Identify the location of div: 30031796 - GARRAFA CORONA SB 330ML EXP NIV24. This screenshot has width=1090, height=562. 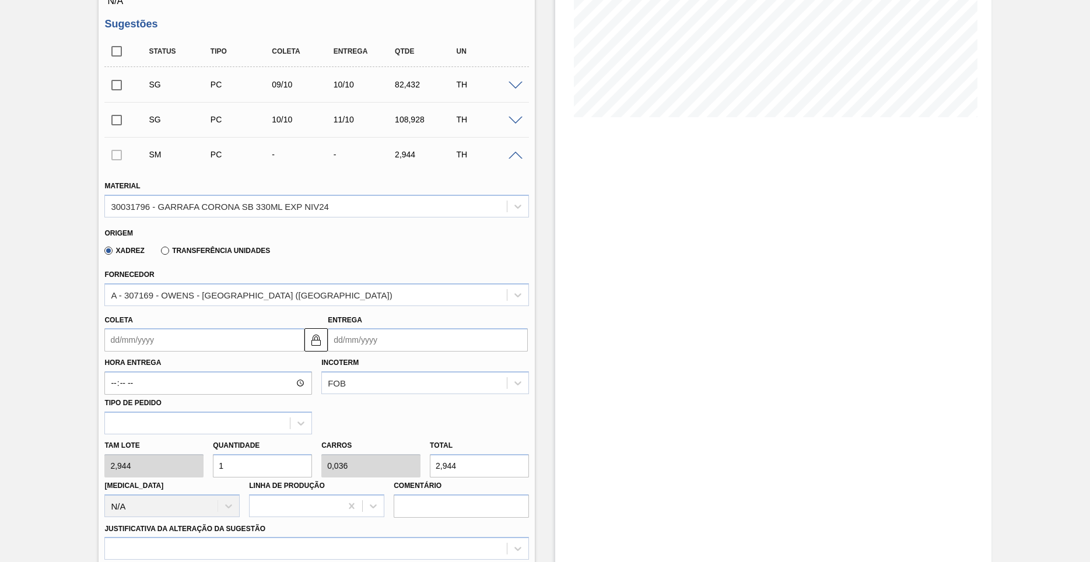
(220, 206).